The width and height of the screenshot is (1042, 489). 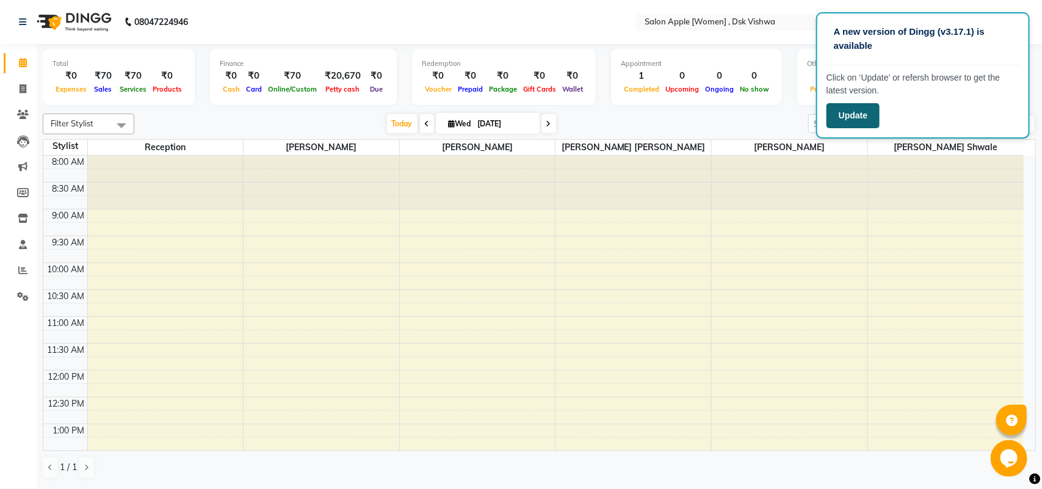 I want to click on div: Other sales, so click(x=906, y=63).